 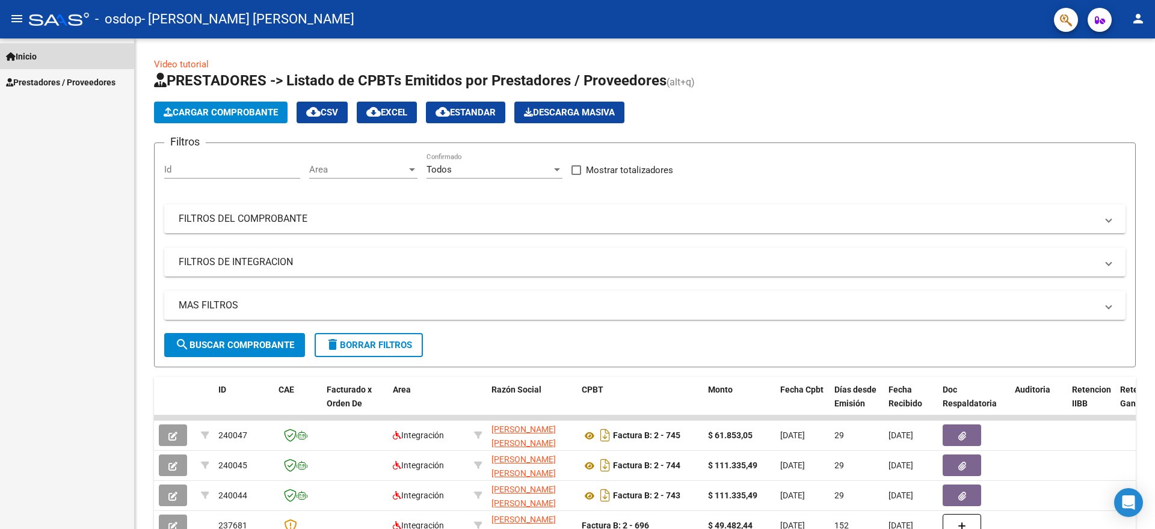 What do you see at coordinates (235, 345) in the screenshot?
I see `button: Buscar Comprobante` at bounding box center [235, 345].